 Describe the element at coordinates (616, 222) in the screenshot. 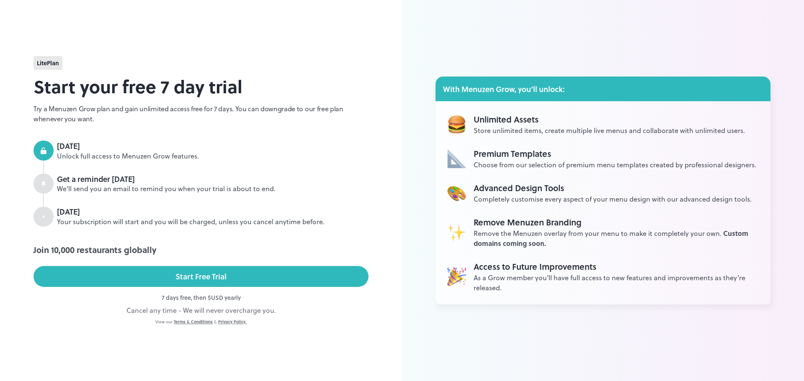

I see `div: Remove Menuzen Branding` at that location.